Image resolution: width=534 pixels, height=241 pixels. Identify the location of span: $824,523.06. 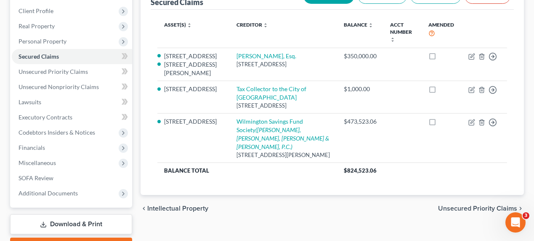
(361, 170).